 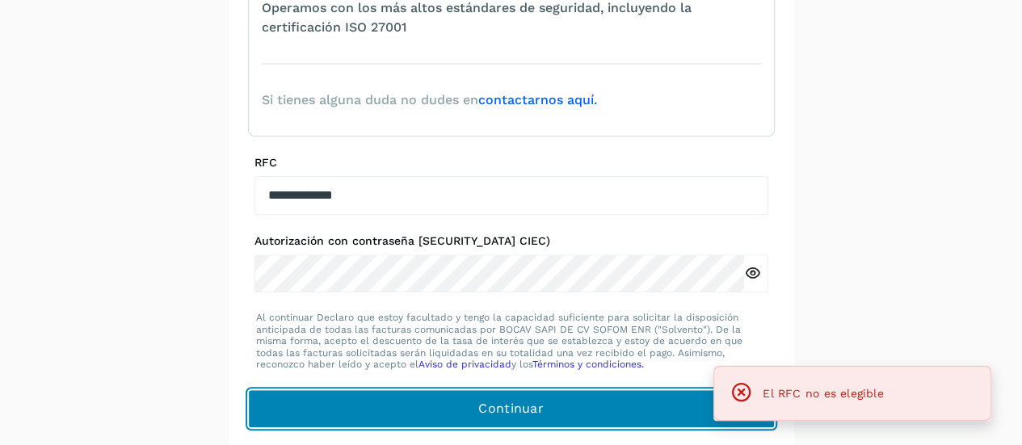 What do you see at coordinates (537, 99) in the screenshot?
I see `a: contactarnos aquí.` at bounding box center [537, 99].